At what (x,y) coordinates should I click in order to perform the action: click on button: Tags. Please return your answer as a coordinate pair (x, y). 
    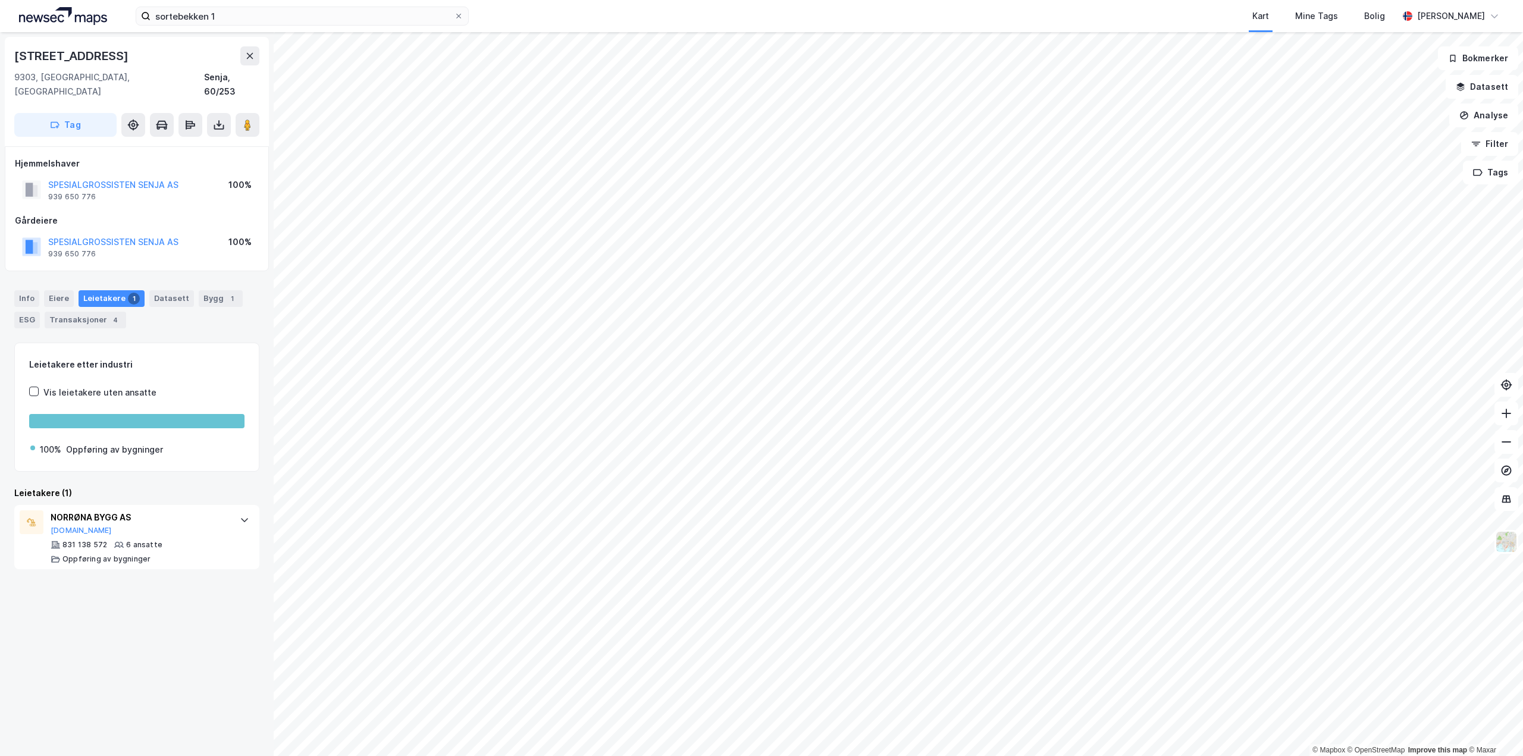
    Looking at the image, I should click on (1490, 173).